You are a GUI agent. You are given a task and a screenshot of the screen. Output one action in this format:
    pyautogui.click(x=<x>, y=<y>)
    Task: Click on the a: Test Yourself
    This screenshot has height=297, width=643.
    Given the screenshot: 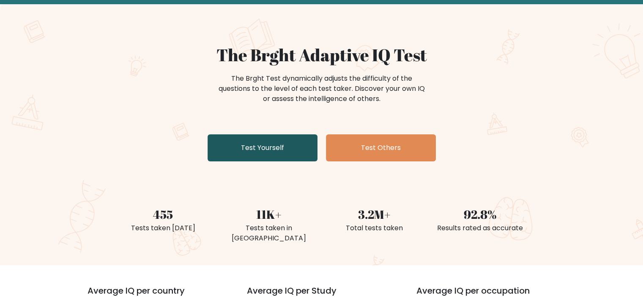 What is the action you would take?
    pyautogui.click(x=263, y=148)
    